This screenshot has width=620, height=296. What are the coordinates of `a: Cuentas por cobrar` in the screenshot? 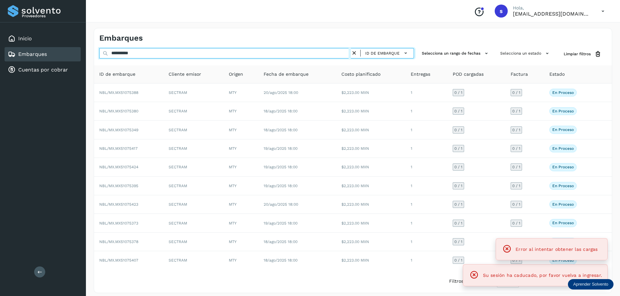 It's located at (43, 70).